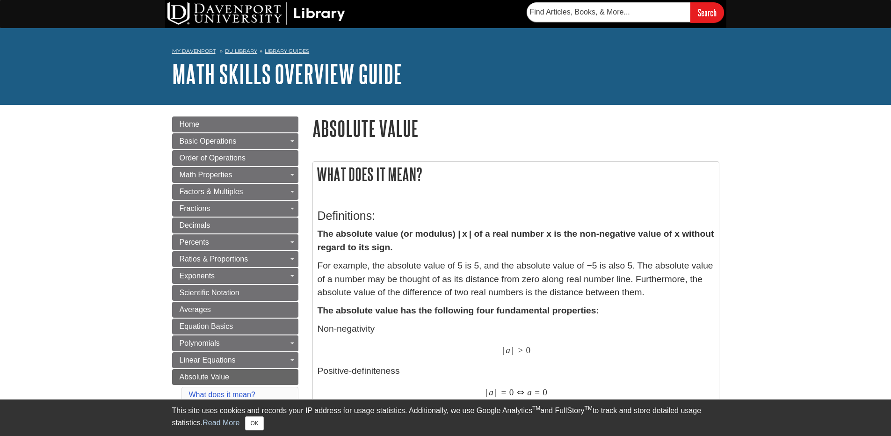 The width and height of the screenshot is (891, 436). What do you see at coordinates (206, 326) in the screenshot?
I see `span: Equation Basics` at bounding box center [206, 326].